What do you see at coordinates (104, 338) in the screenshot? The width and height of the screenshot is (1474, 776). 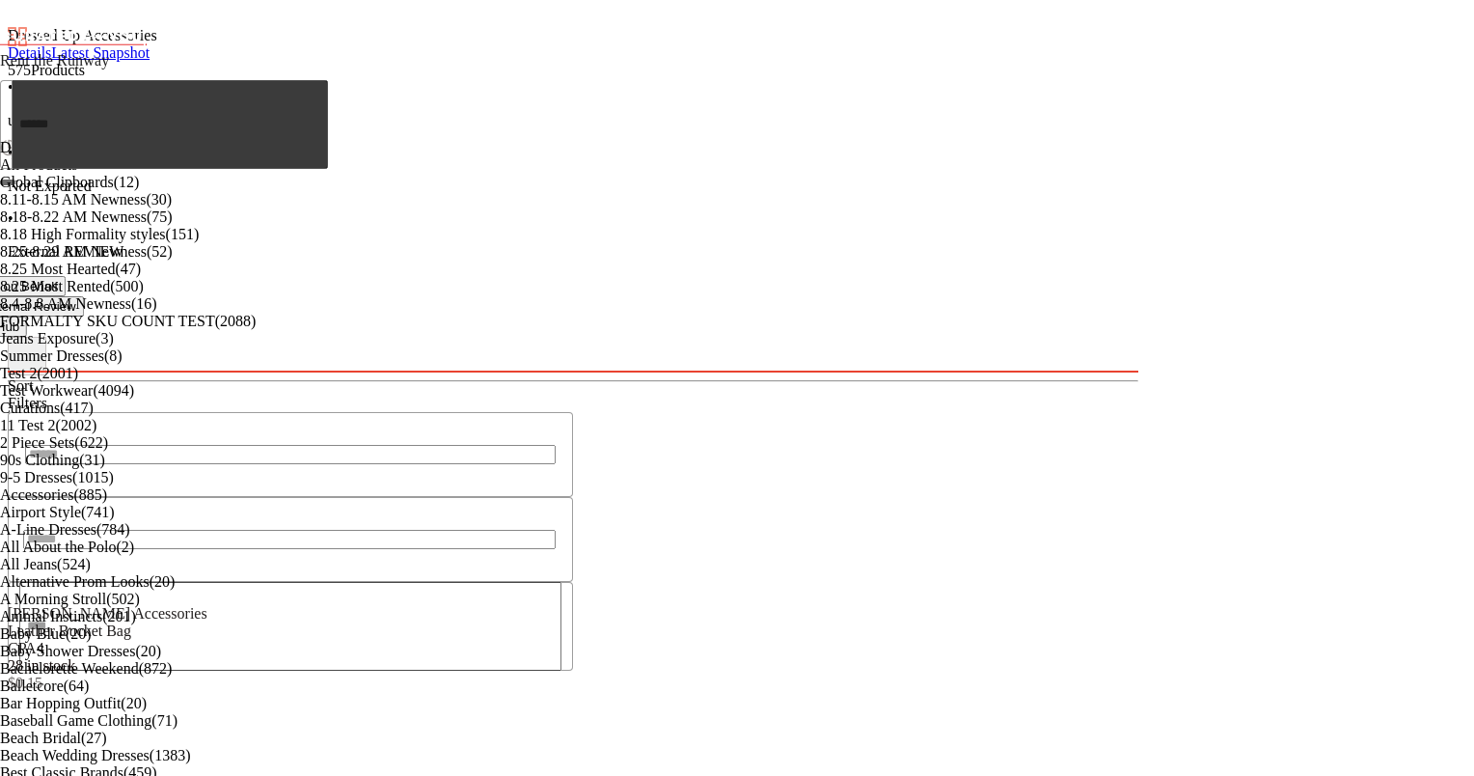 I see `span: (3)` at bounding box center [104, 338].